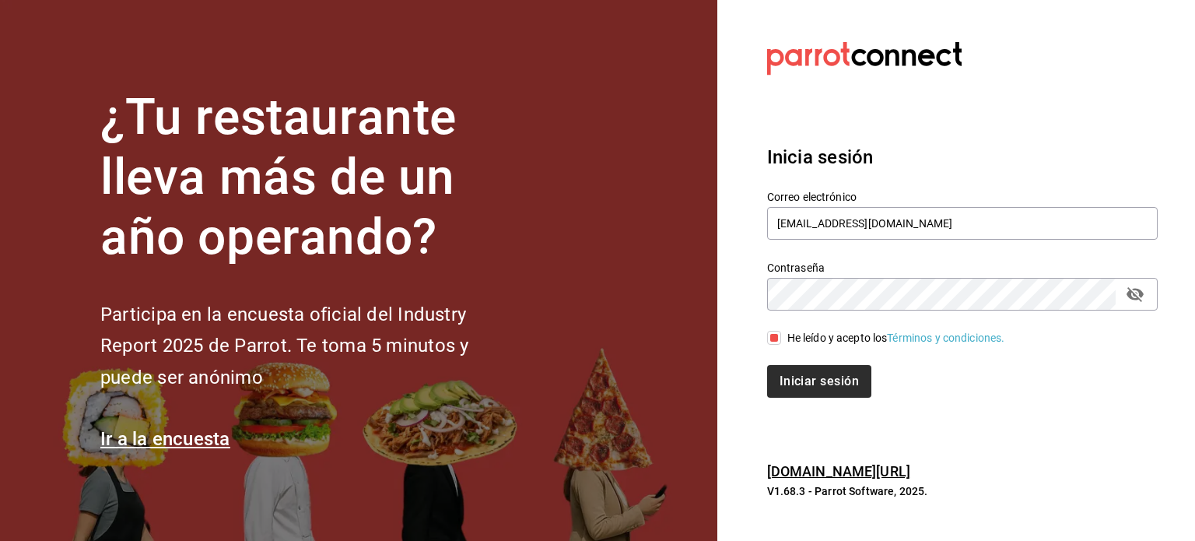 The width and height of the screenshot is (1195, 541). What do you see at coordinates (962, 157) in the screenshot?
I see `h3: Inicia sesión` at bounding box center [962, 157].